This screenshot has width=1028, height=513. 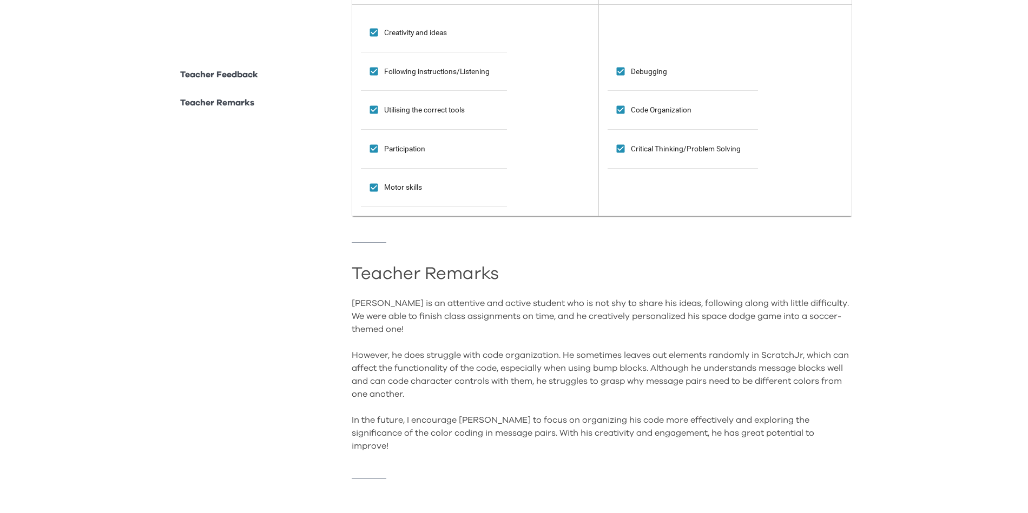 I want to click on span: Motor skills, so click(x=403, y=187).